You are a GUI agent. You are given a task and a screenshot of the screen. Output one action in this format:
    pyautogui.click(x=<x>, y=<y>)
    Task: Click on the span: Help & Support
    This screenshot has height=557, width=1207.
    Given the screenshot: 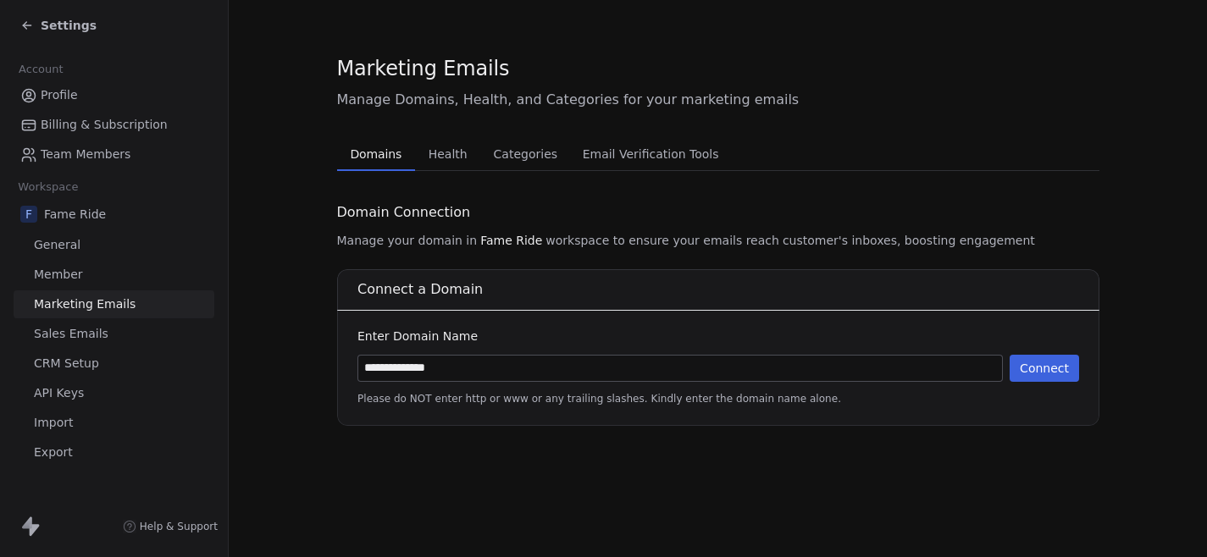 What is the action you would take?
    pyautogui.click(x=179, y=527)
    